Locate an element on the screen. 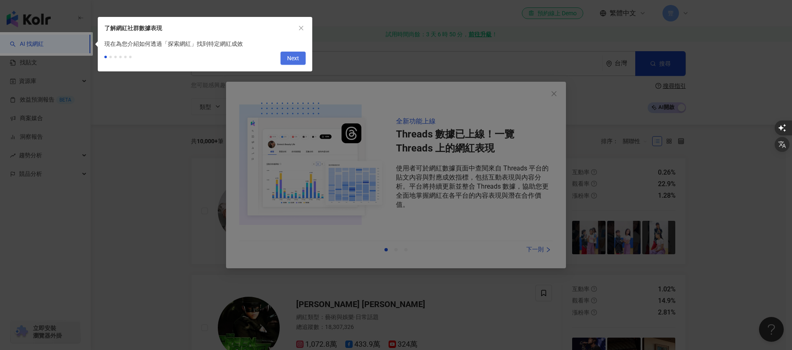  button: Next is located at coordinates (293, 58).